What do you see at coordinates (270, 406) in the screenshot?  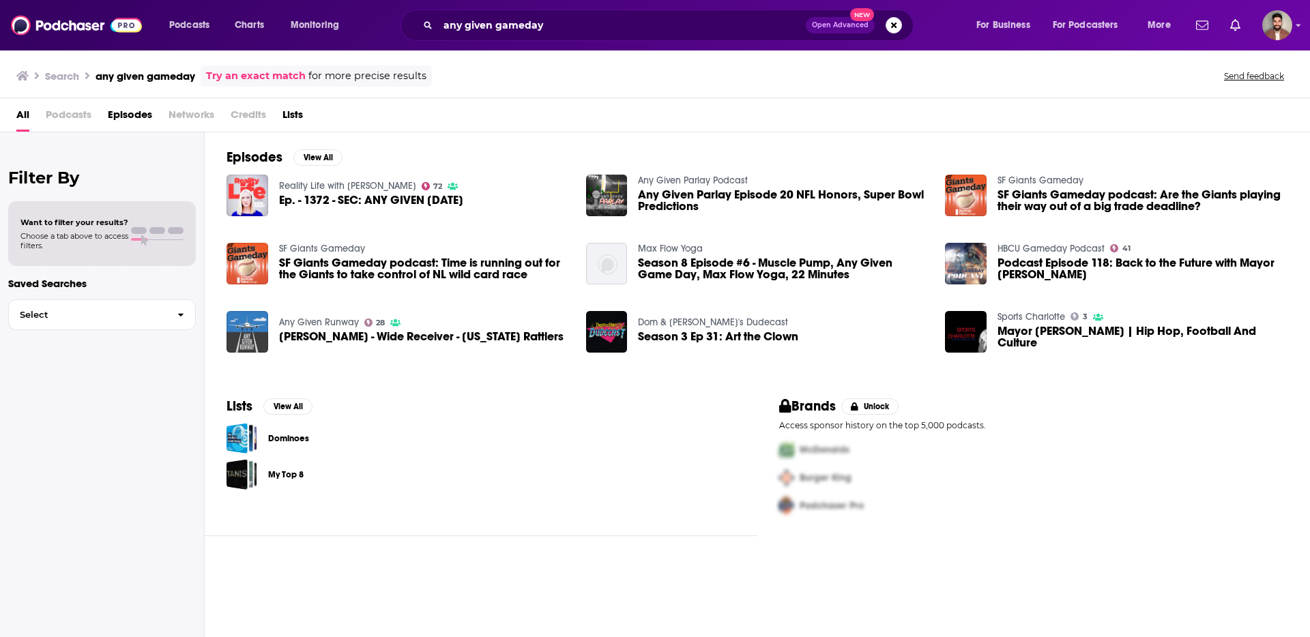 I see `a: ListsView All` at bounding box center [270, 406].